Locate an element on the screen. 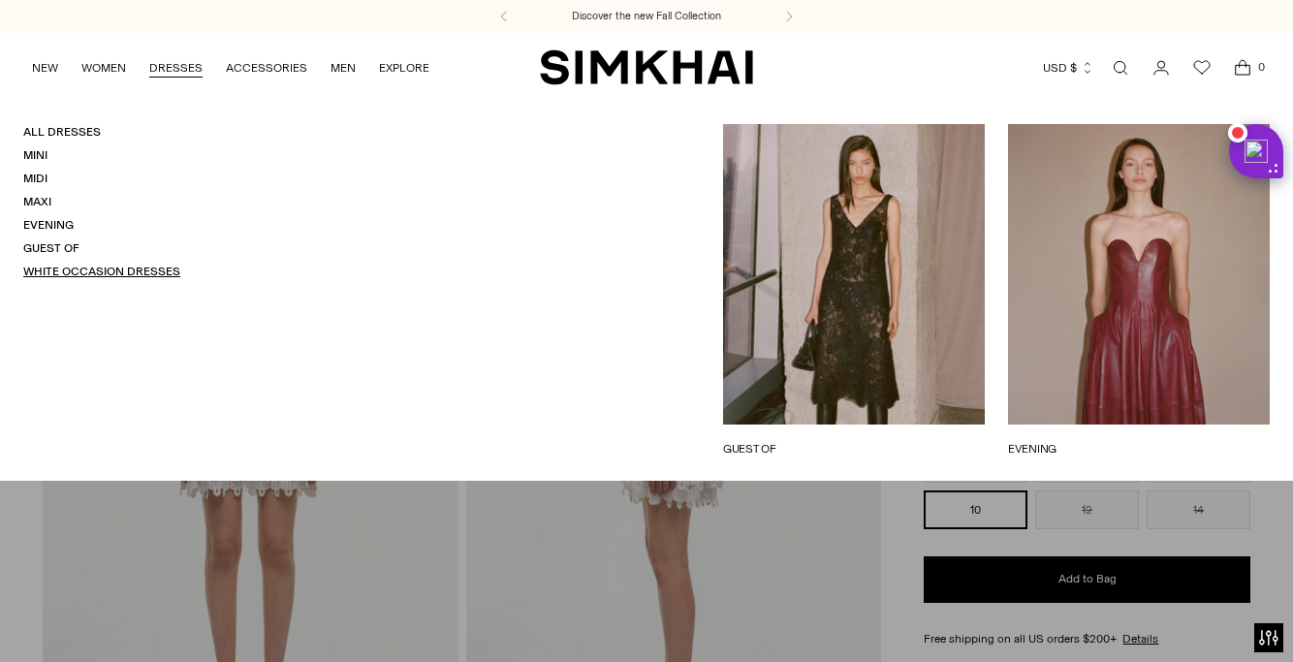  a: DRESSES is located at coordinates (175, 68).